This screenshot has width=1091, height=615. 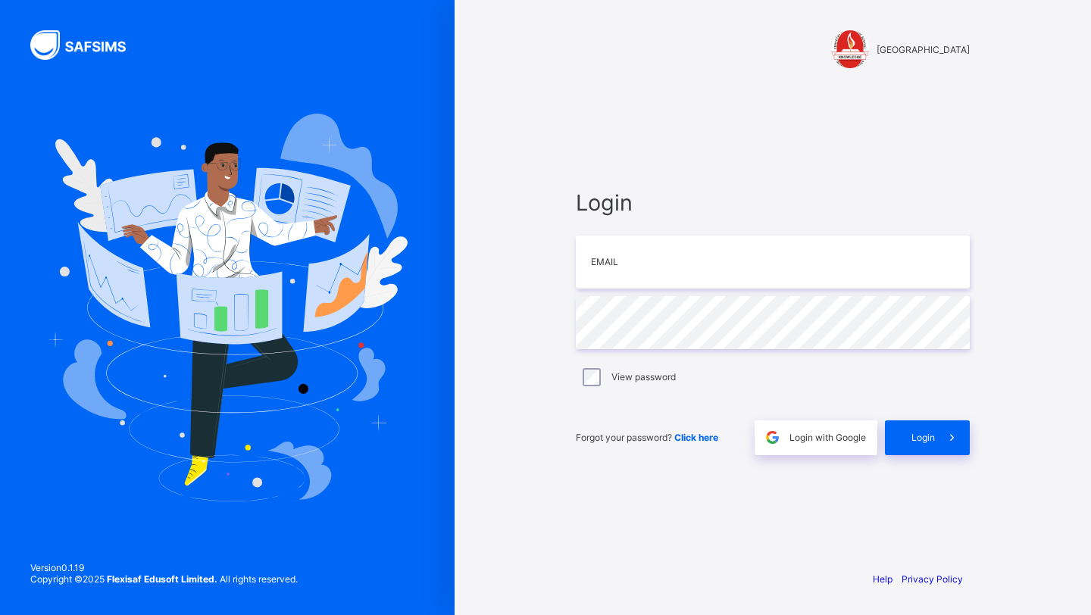 What do you see at coordinates (696, 437) in the screenshot?
I see `a: Click here` at bounding box center [696, 437].